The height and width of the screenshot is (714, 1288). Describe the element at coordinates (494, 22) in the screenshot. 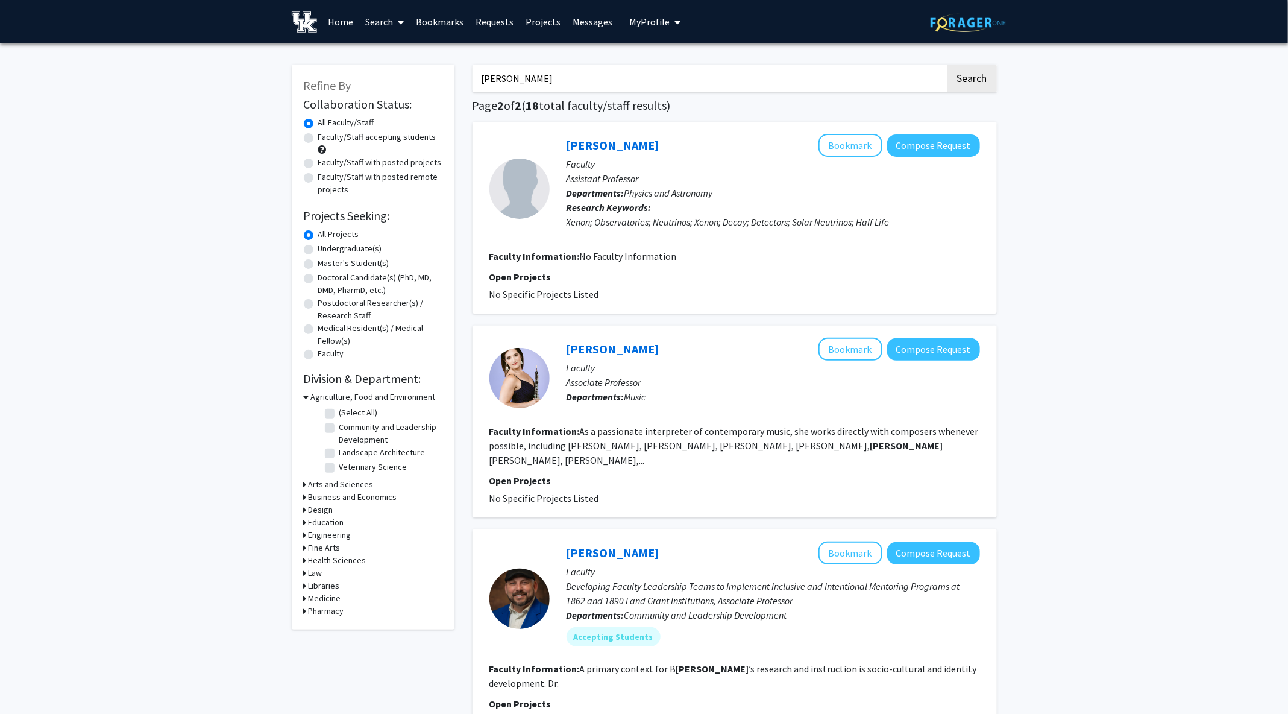

I see `a: Requests` at that location.